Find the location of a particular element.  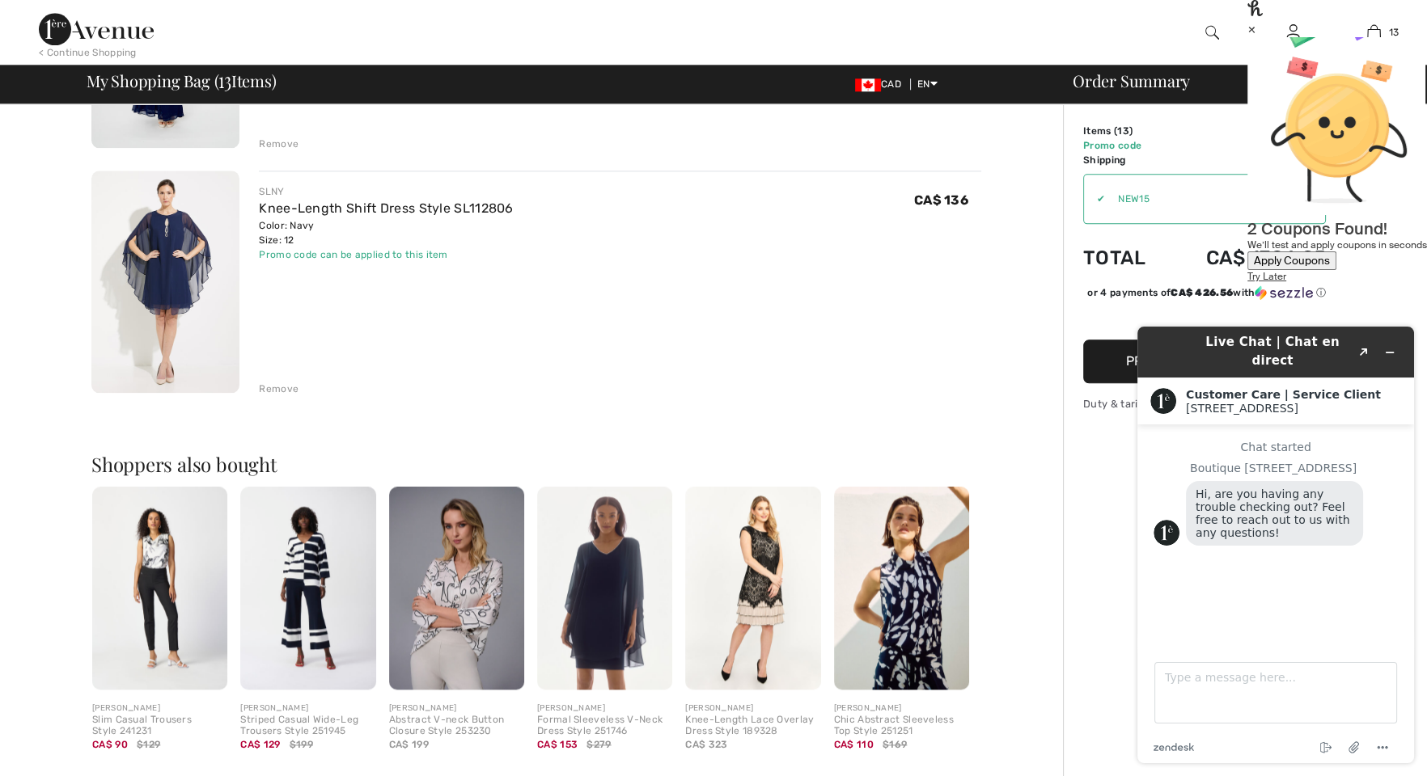

div: Chat started is located at coordinates (151, 133).